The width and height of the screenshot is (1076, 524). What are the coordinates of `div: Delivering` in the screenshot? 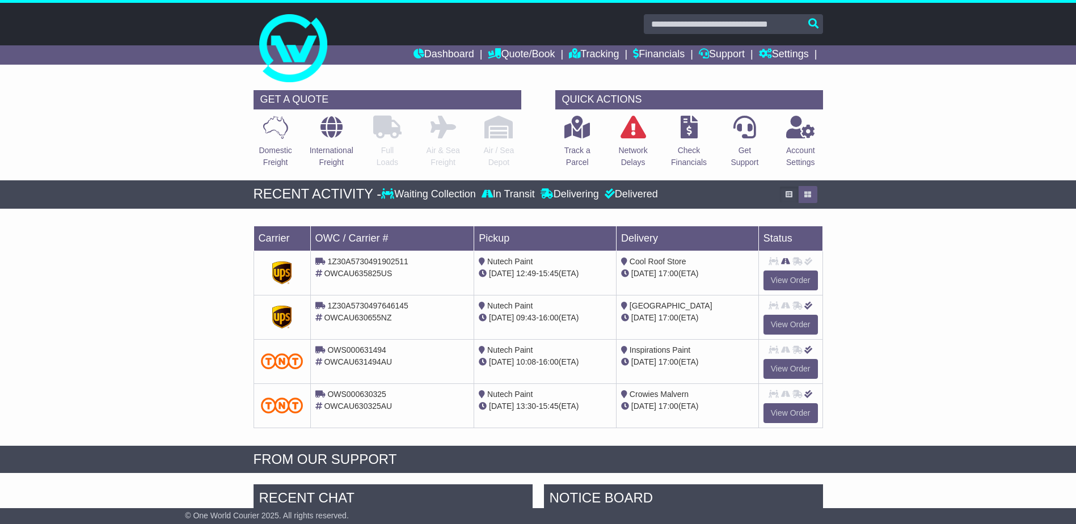 It's located at (569, 194).